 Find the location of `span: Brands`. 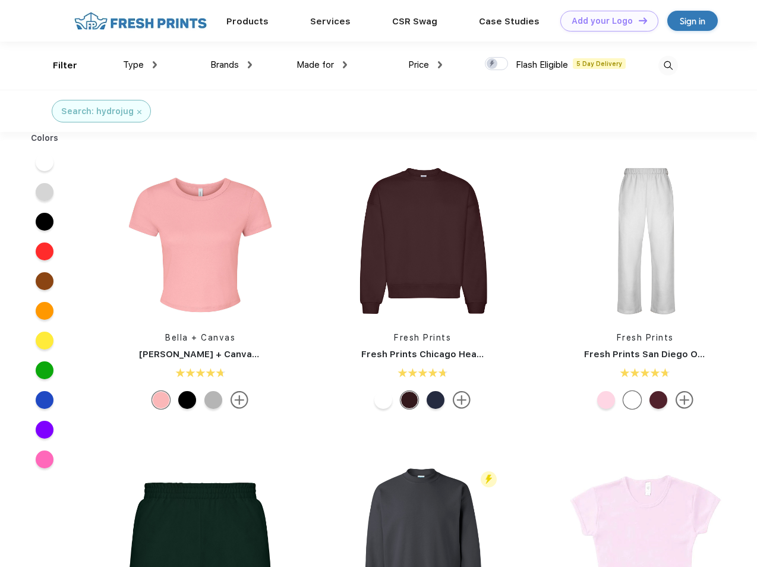

span: Brands is located at coordinates (225, 65).